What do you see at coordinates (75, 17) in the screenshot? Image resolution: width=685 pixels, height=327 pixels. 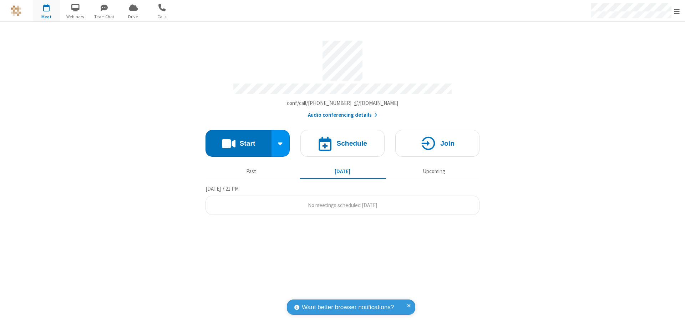 I see `span: Webinars` at bounding box center [75, 17].